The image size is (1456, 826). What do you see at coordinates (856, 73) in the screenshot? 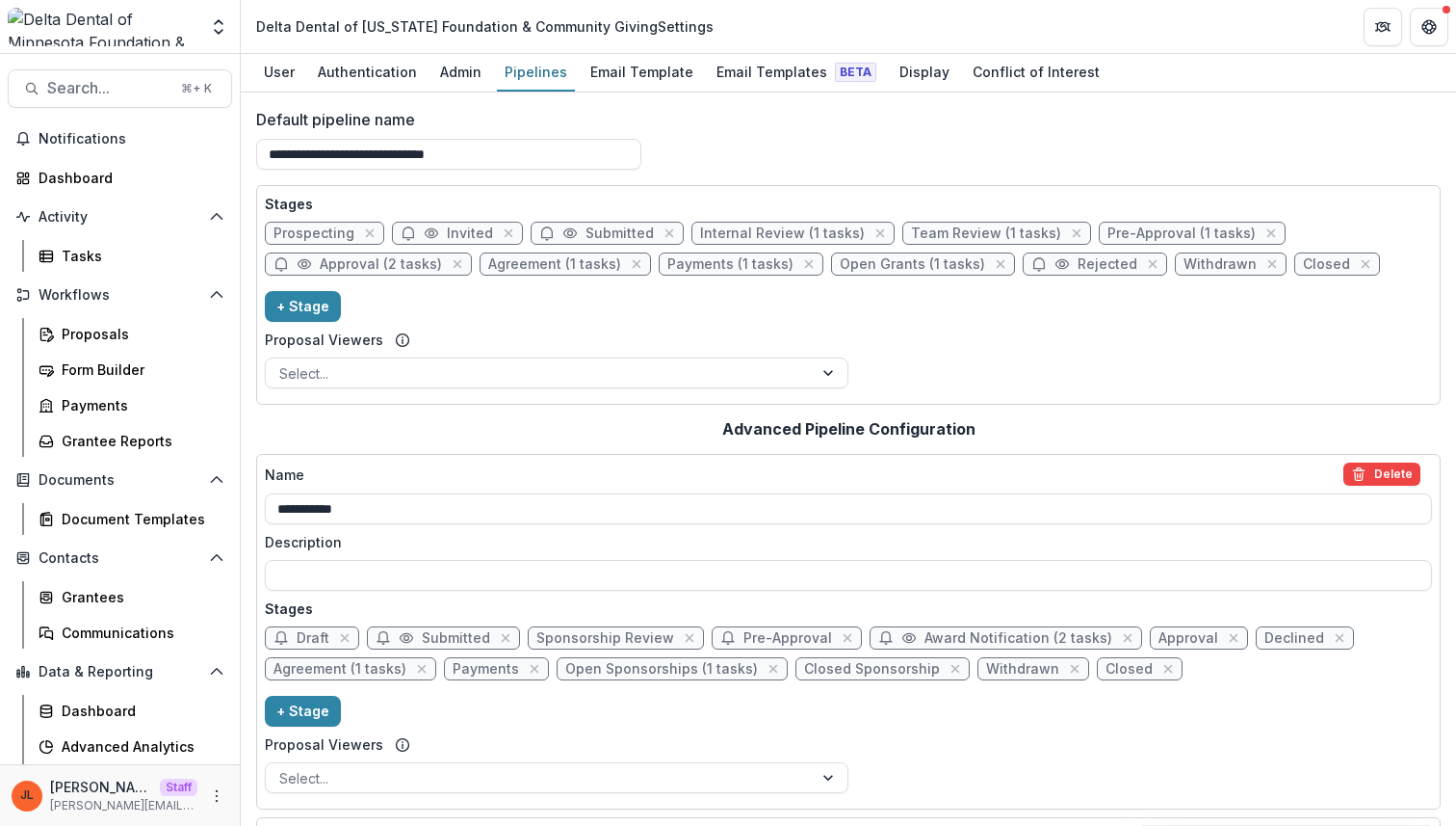
I see `span: Beta` at bounding box center [856, 73].